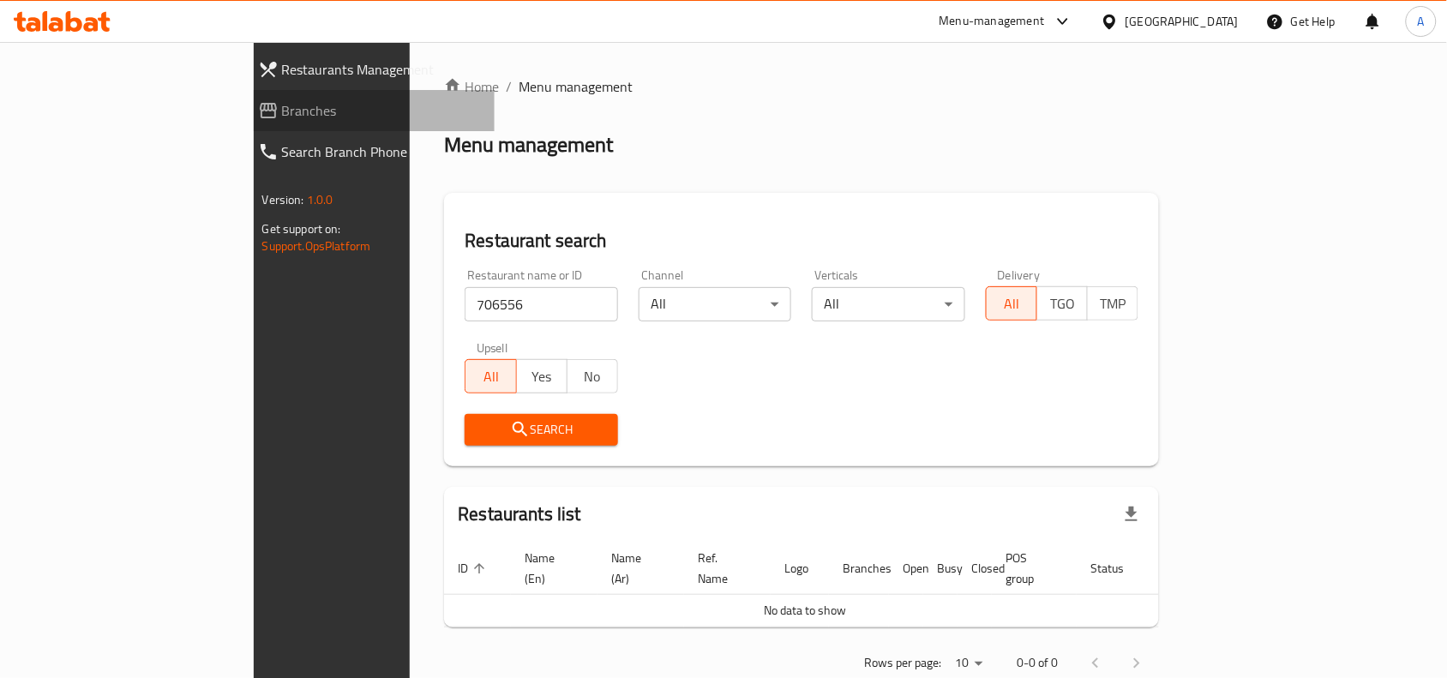 Image resolution: width=1447 pixels, height=678 pixels. Describe the element at coordinates (903, 663) in the screenshot. I see `p: Rows per page:` at that location.